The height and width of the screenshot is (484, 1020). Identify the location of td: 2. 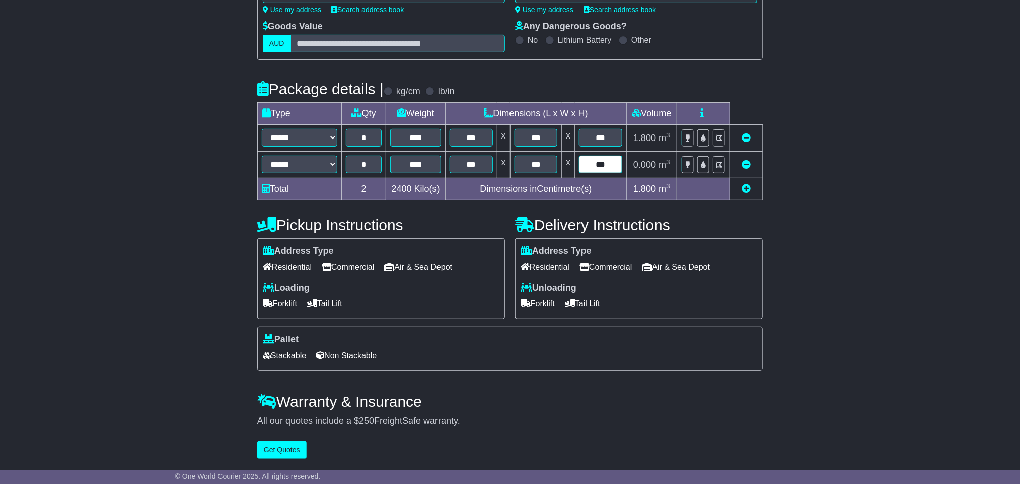
(364, 189).